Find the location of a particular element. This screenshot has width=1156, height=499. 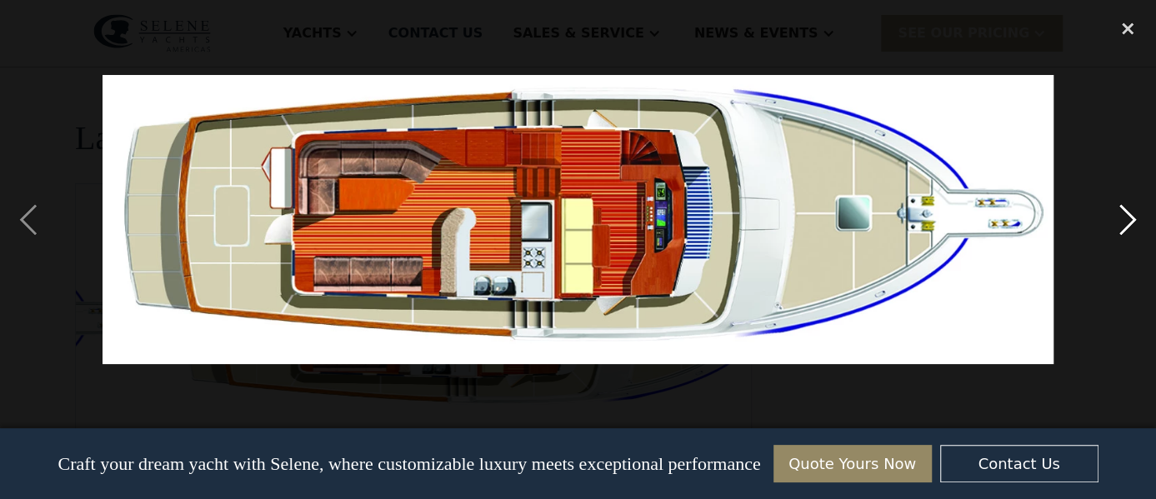

div: next image is located at coordinates (1128, 219).